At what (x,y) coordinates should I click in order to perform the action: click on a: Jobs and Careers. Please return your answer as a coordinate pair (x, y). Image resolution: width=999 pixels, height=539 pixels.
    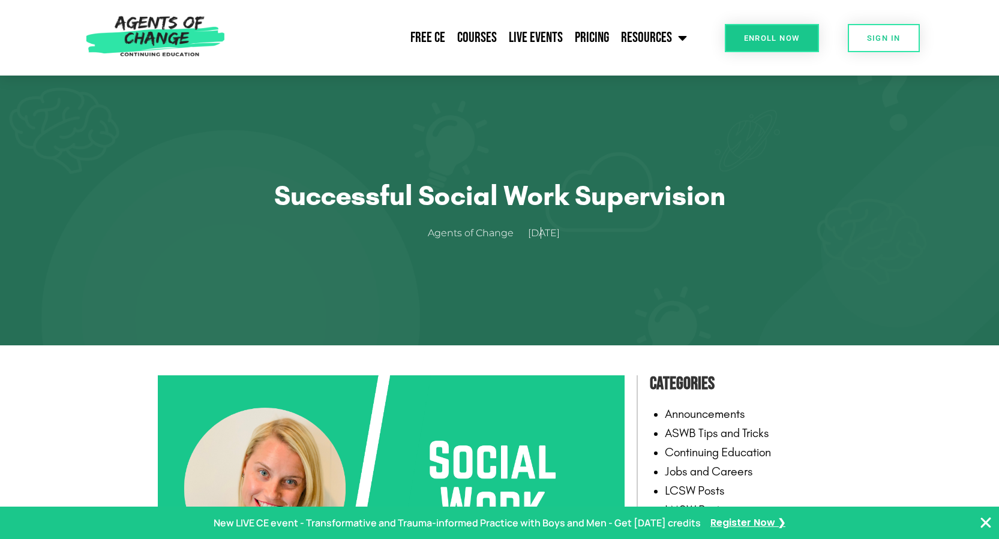
    Looking at the image, I should click on (708, 471).